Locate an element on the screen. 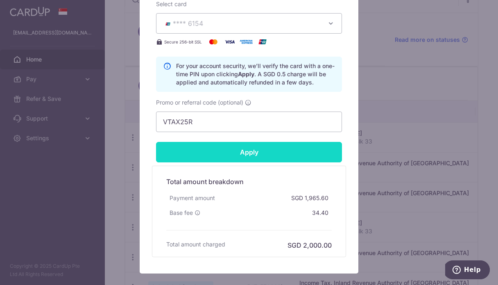  div: Payment amount is located at coordinates (192, 198).